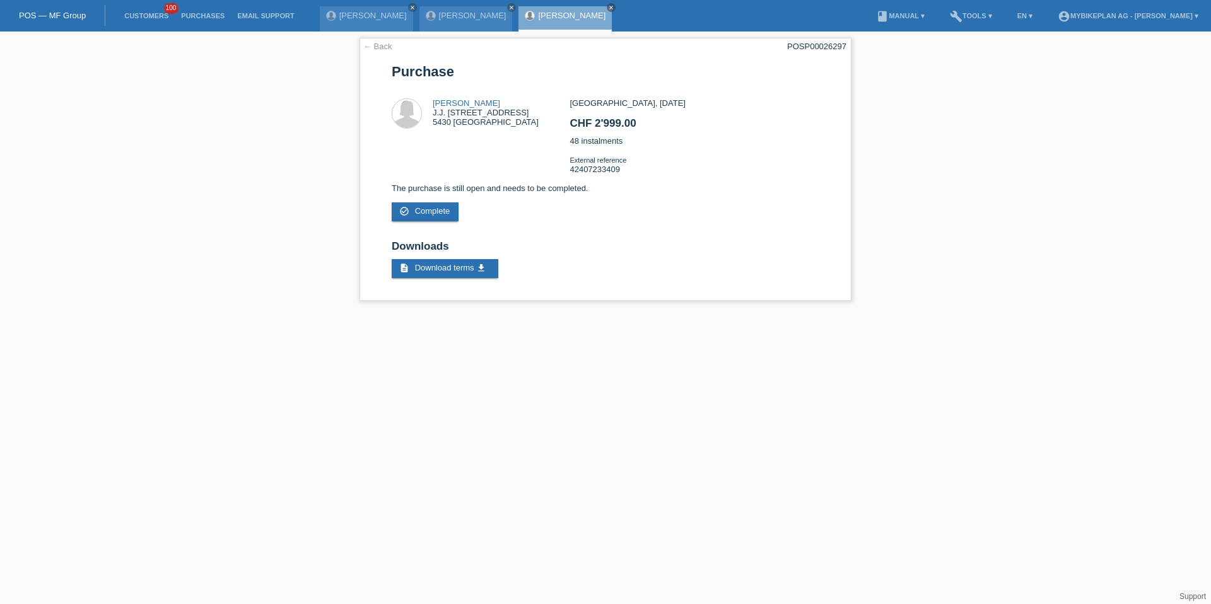 The image size is (1211, 604). What do you see at coordinates (172, 8) in the screenshot?
I see `span: 100` at bounding box center [172, 8].